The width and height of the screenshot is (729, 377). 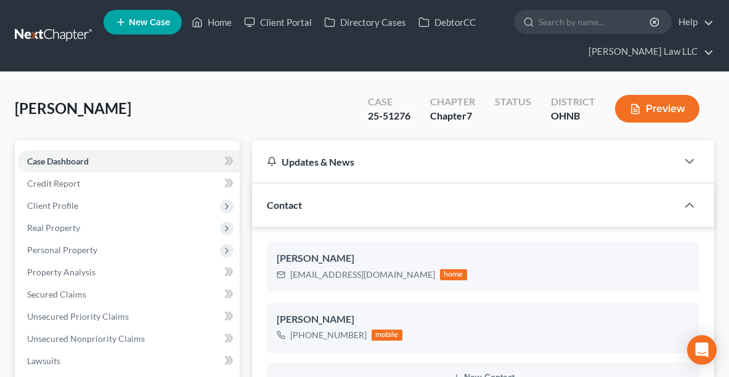 I want to click on div: Status, so click(x=513, y=102).